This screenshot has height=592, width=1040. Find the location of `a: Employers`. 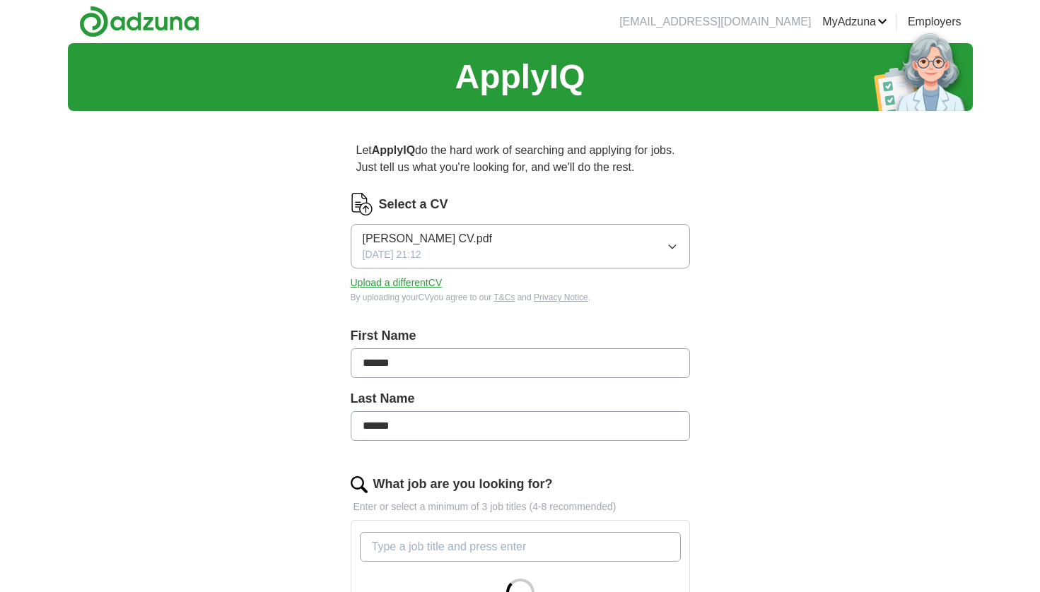

a: Employers is located at coordinates (934, 22).